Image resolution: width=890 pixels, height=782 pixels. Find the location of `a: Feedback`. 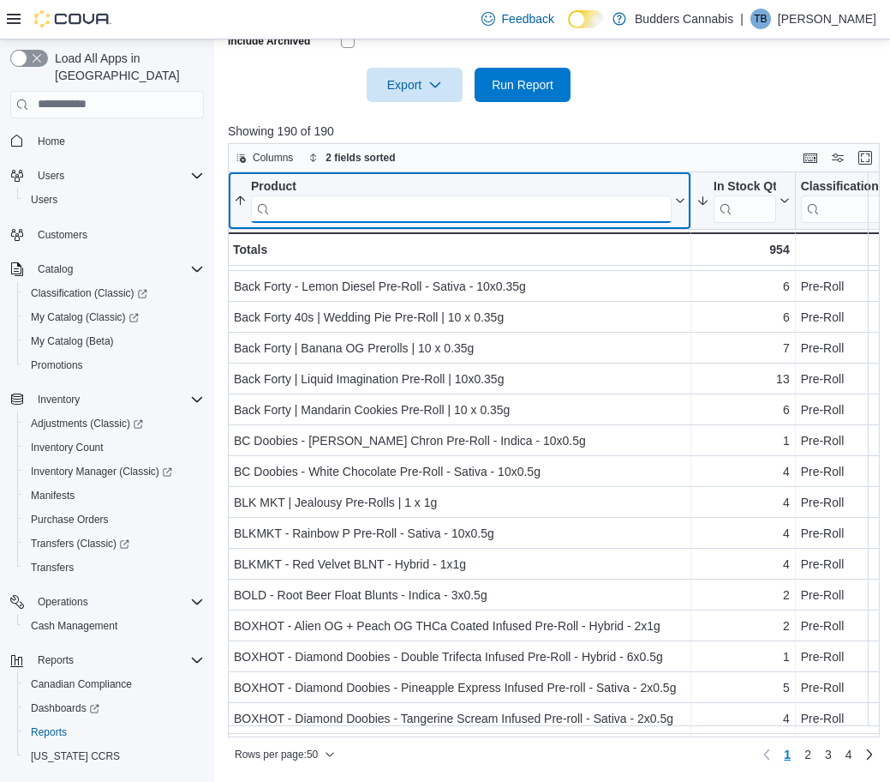

a: Feedback is located at coordinates (518, 19).